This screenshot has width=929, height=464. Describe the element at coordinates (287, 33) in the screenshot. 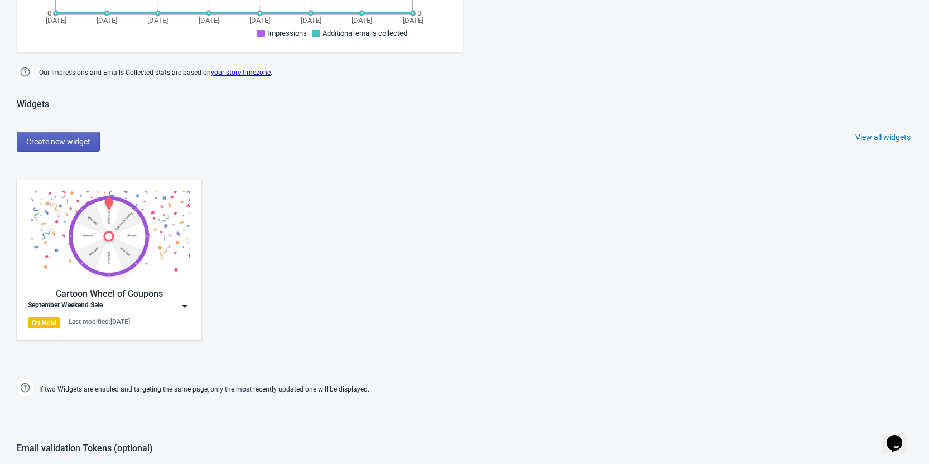

I see `span: Impressions` at that location.